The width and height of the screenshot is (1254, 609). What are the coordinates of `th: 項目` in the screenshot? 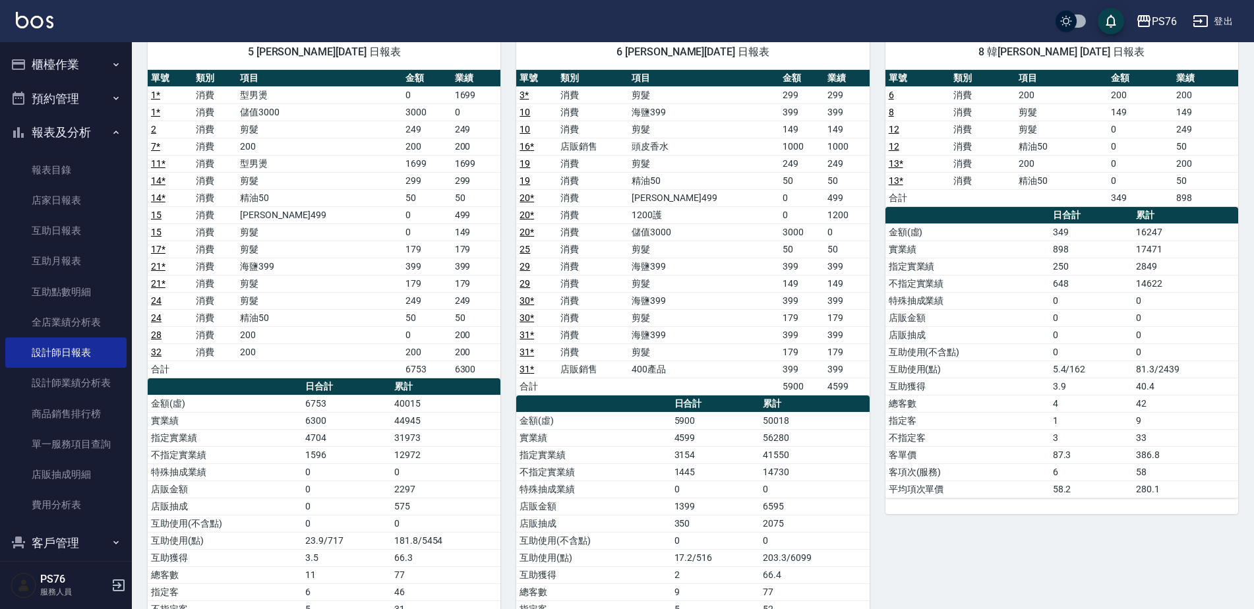 It's located at (319, 78).